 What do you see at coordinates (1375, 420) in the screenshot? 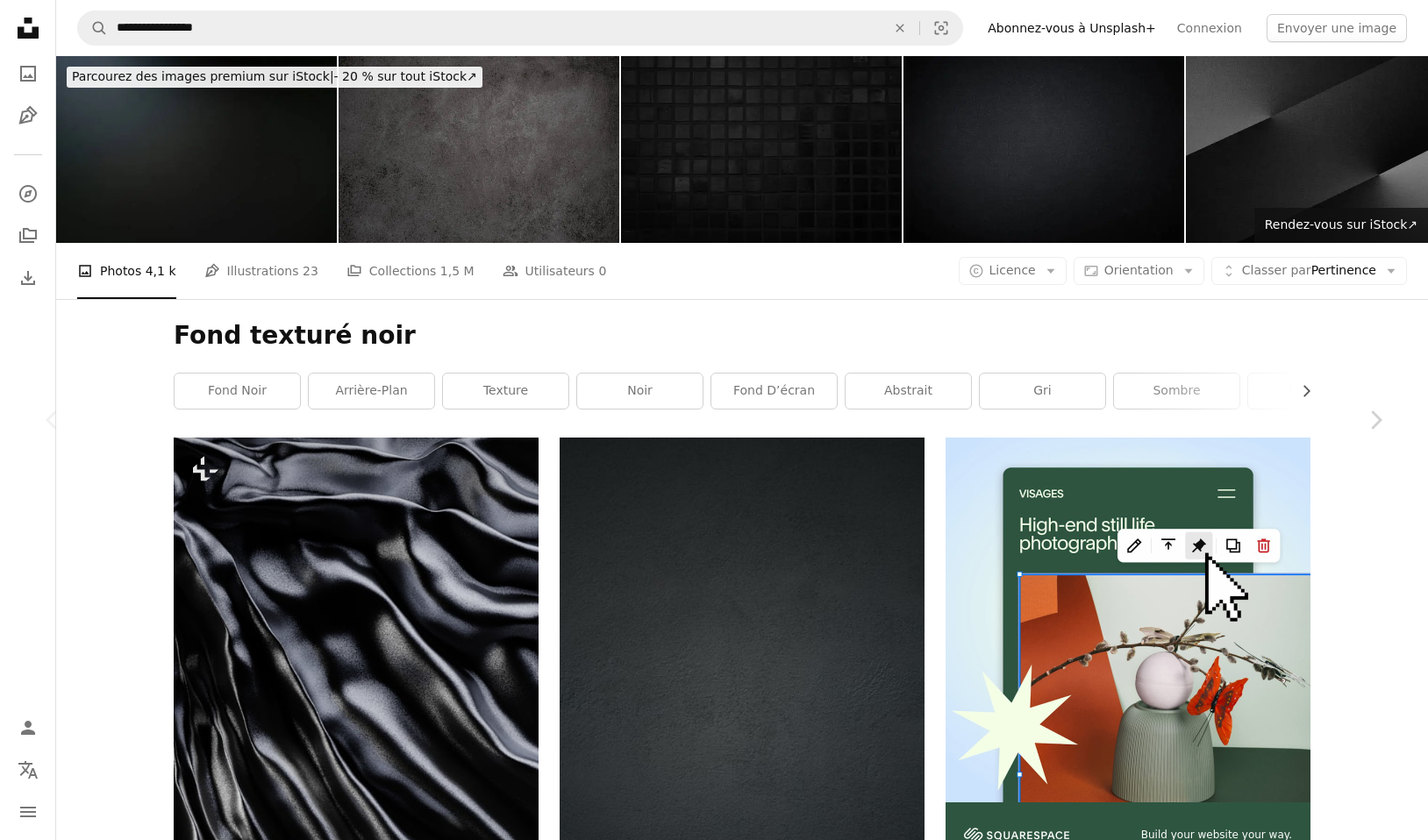
I see `a: Suivant` at bounding box center [1375, 420].